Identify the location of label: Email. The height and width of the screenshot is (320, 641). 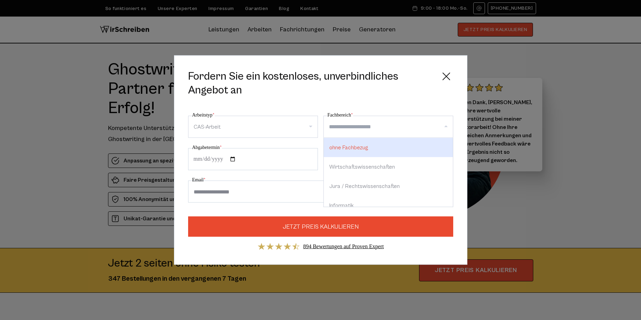
(199, 180).